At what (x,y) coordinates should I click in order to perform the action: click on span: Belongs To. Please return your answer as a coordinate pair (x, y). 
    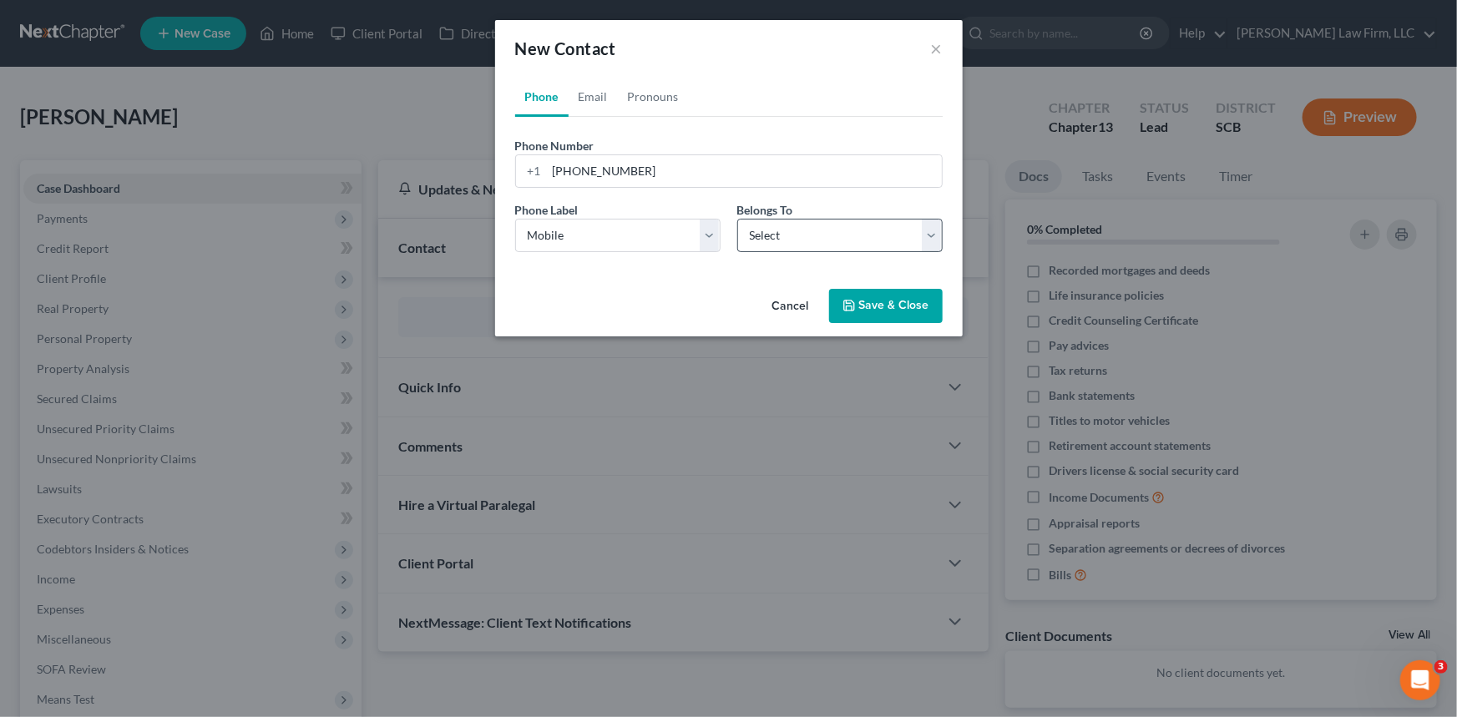
    Looking at the image, I should click on (765, 210).